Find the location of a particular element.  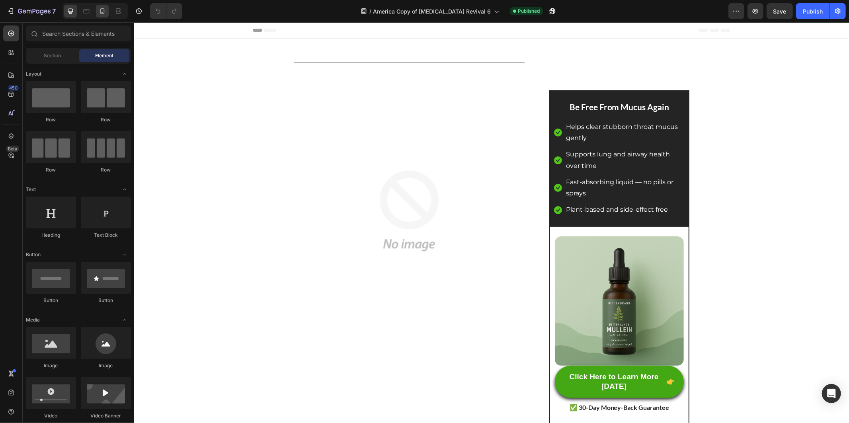

p: ✅ 30-Day Money-Back Guarantee is located at coordinates (485, 385).